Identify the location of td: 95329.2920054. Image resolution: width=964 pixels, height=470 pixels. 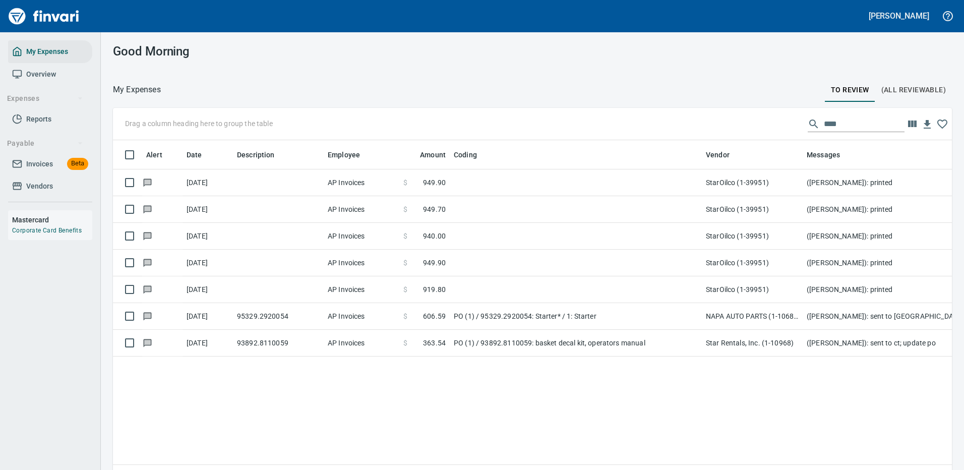
(278, 316).